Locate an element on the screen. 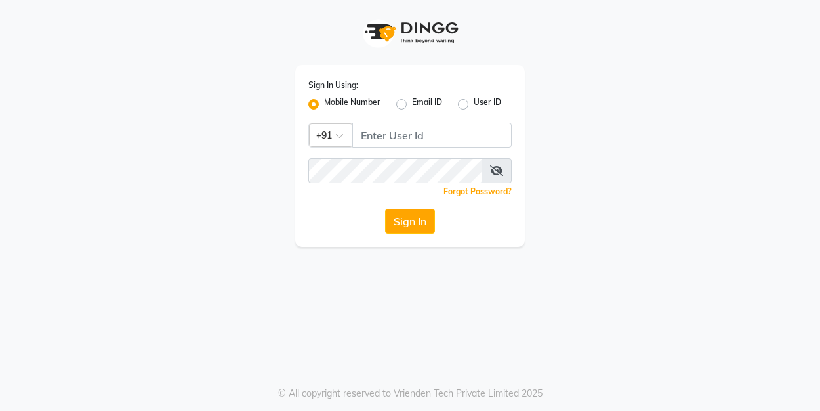 Image resolution: width=820 pixels, height=411 pixels. label: User ID is located at coordinates (488, 104).